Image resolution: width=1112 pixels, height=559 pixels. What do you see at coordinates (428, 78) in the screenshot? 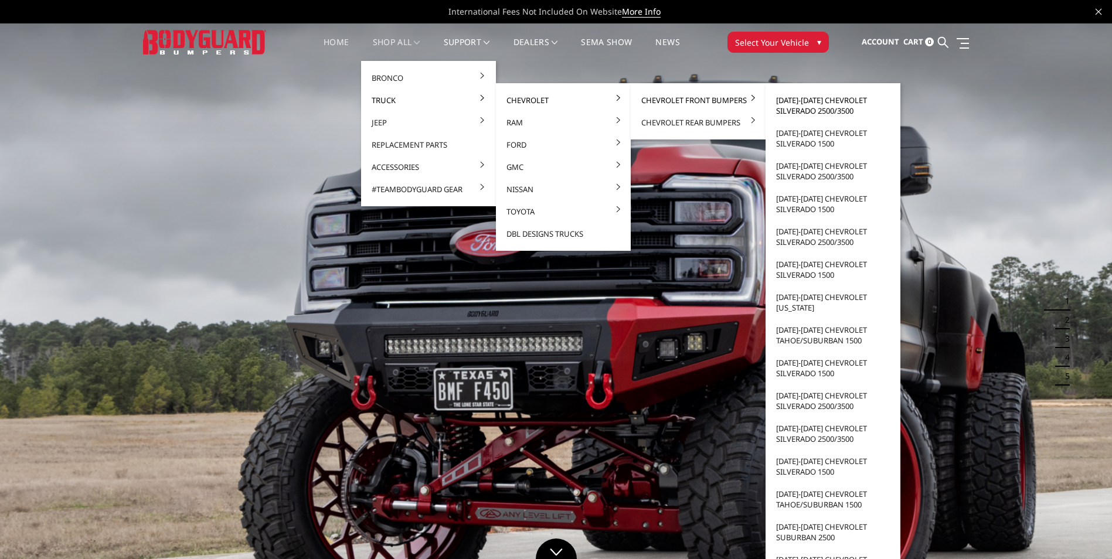
I see `a: Bronco` at bounding box center [428, 78].